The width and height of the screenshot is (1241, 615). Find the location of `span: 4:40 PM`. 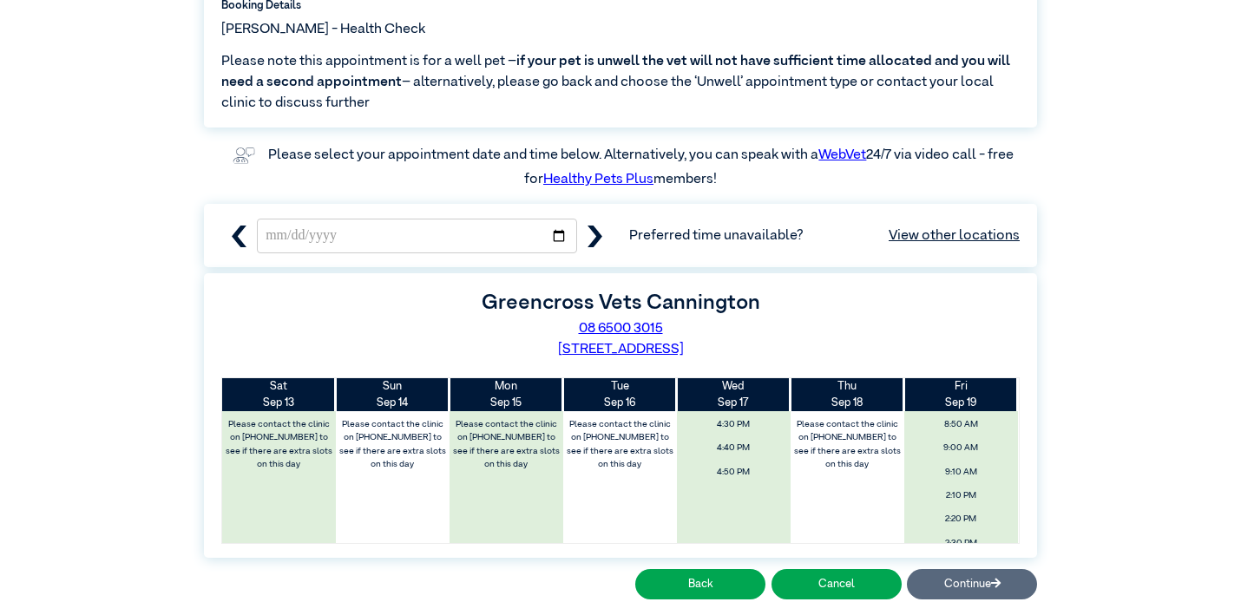

span: 4:40 PM is located at coordinates (734, 448).